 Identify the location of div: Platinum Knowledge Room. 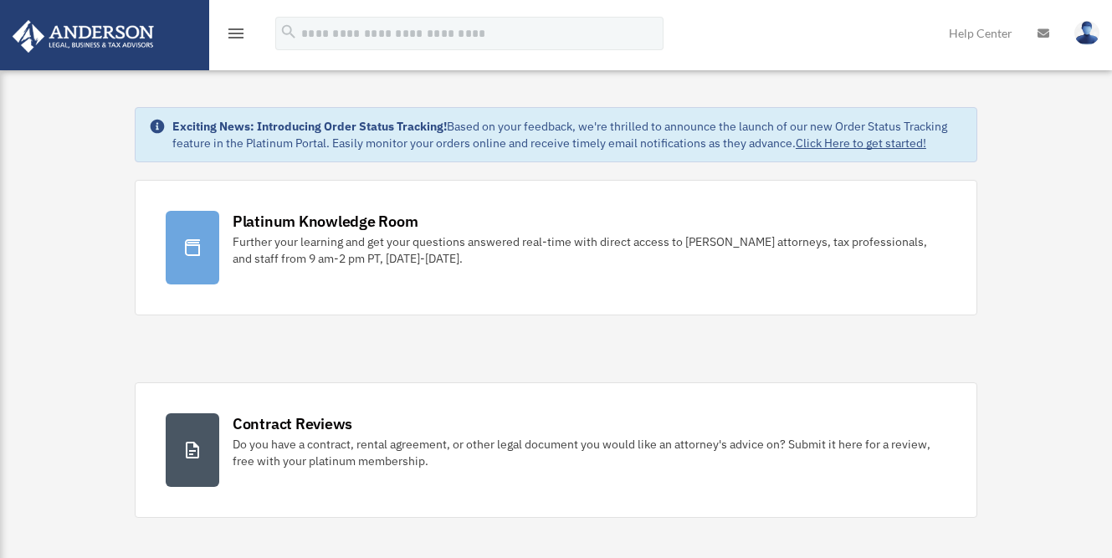
(325, 221).